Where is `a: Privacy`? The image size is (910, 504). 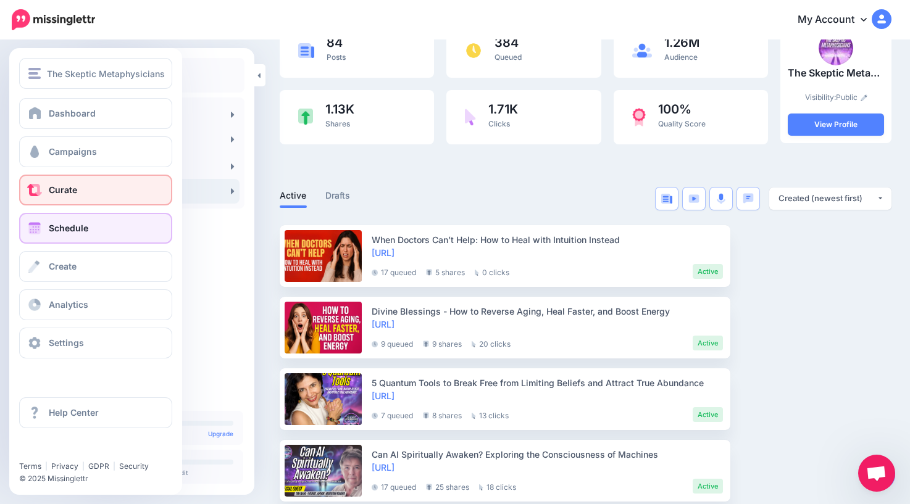 a: Privacy is located at coordinates (65, 466).